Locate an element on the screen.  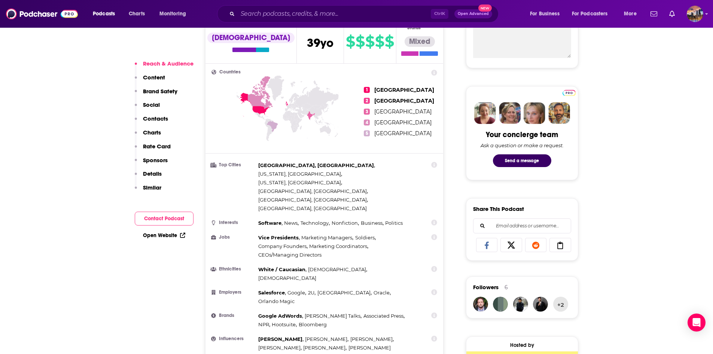
h3: Influencers is located at coordinates (233, 338).